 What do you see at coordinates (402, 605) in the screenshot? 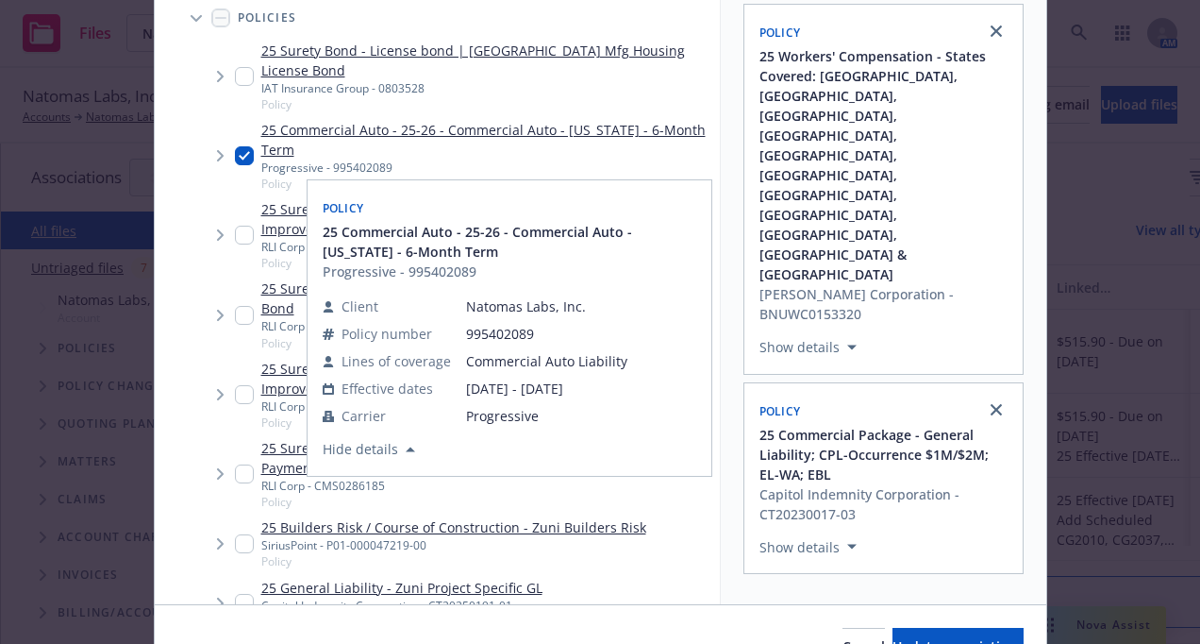
I see `div: Capitol Indemnity Corporation - CT20250191-01` at bounding box center [402, 605].